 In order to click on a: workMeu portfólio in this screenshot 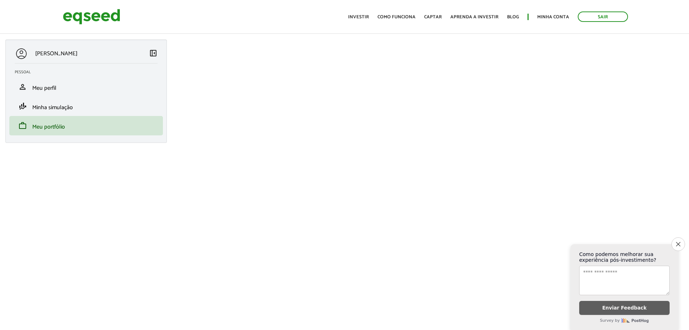, I will do `click(86, 126)`.